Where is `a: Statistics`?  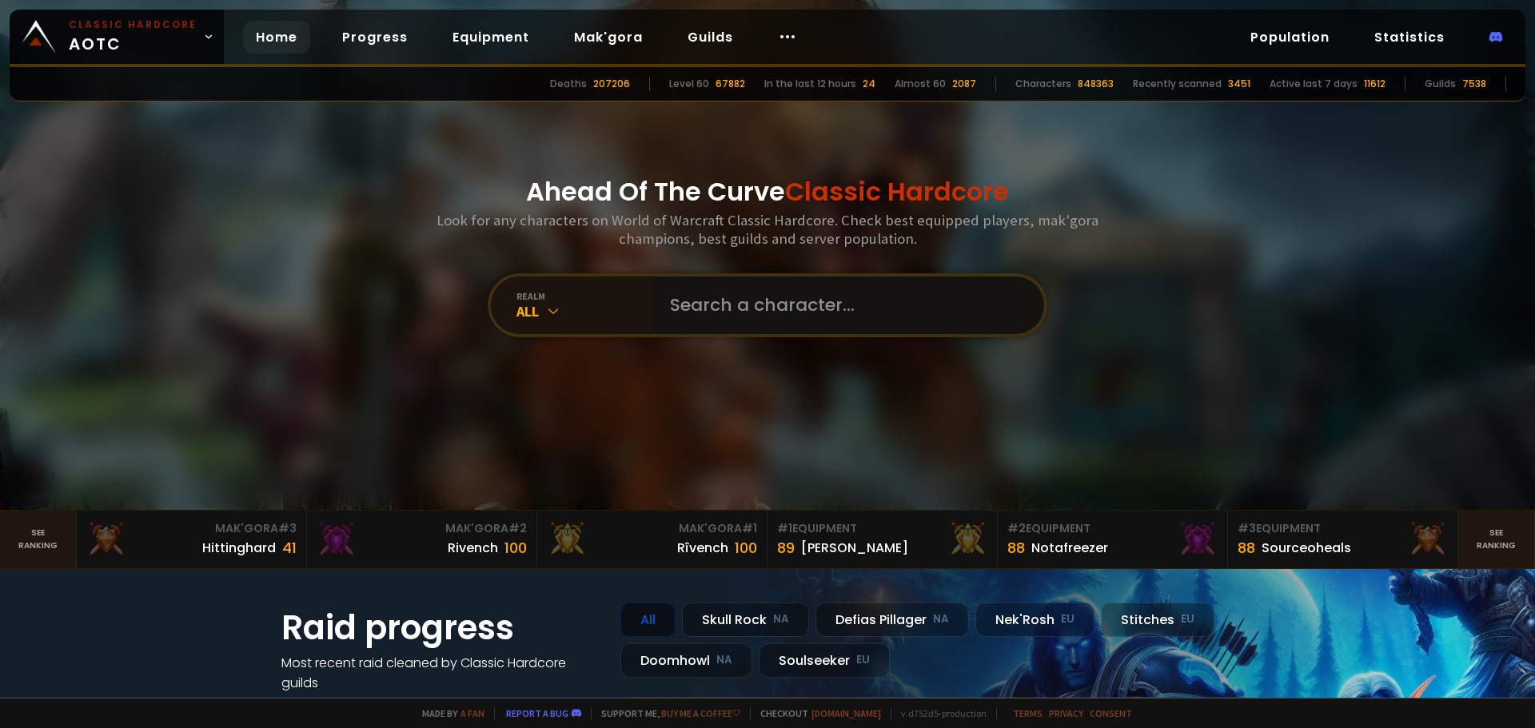
a: Statistics is located at coordinates (1410, 37).